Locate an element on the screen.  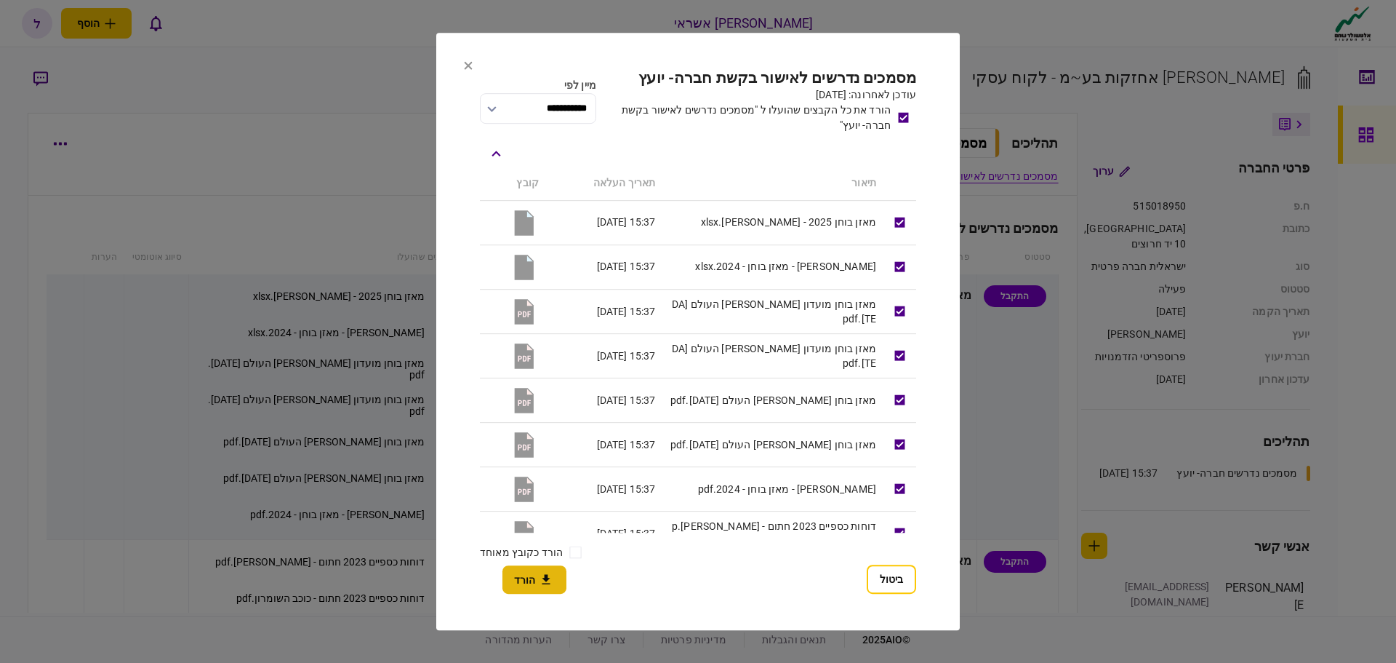
label: הורד כקובץ מאוחד is located at coordinates (521, 552).